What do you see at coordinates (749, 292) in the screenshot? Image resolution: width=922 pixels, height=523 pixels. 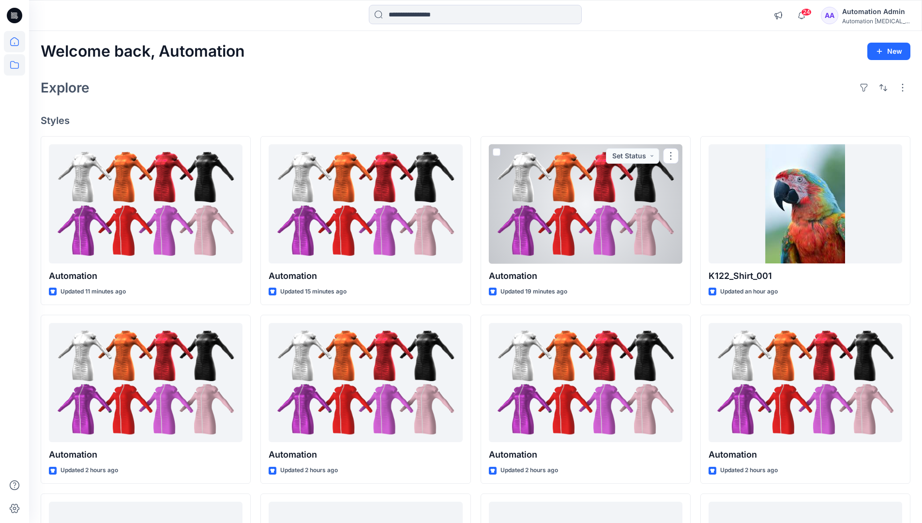 I see `p: Updated an hour ago` at bounding box center [749, 292].